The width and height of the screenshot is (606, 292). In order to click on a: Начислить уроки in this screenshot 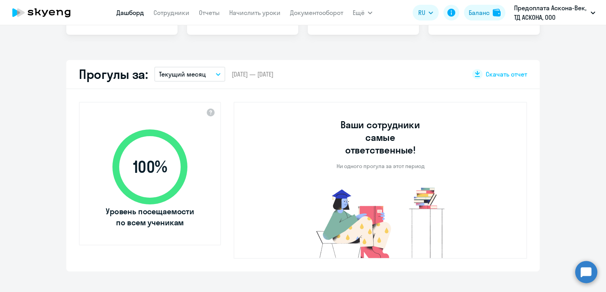, I will do `click(255, 13)`.